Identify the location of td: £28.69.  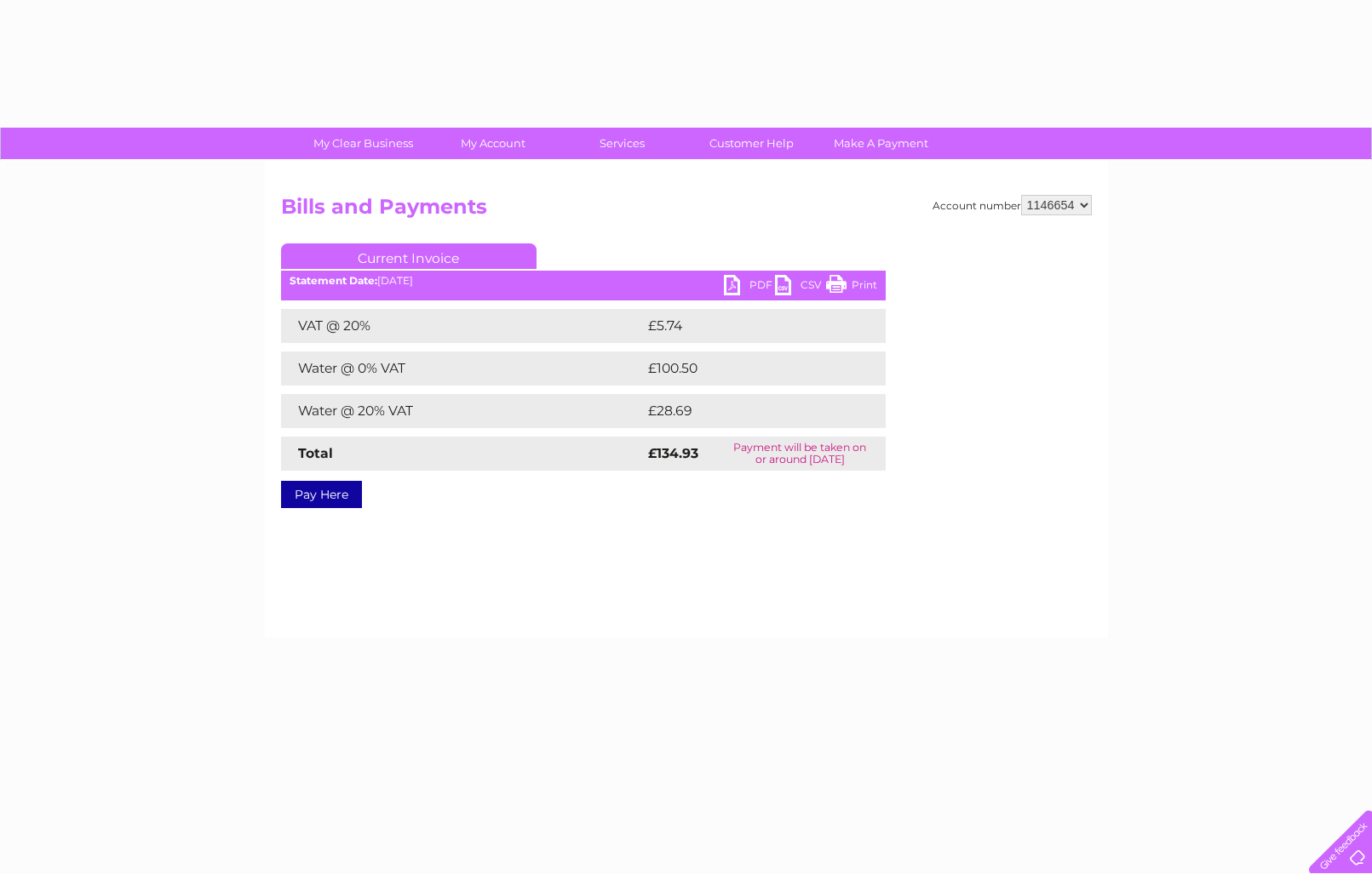
(748, 411).